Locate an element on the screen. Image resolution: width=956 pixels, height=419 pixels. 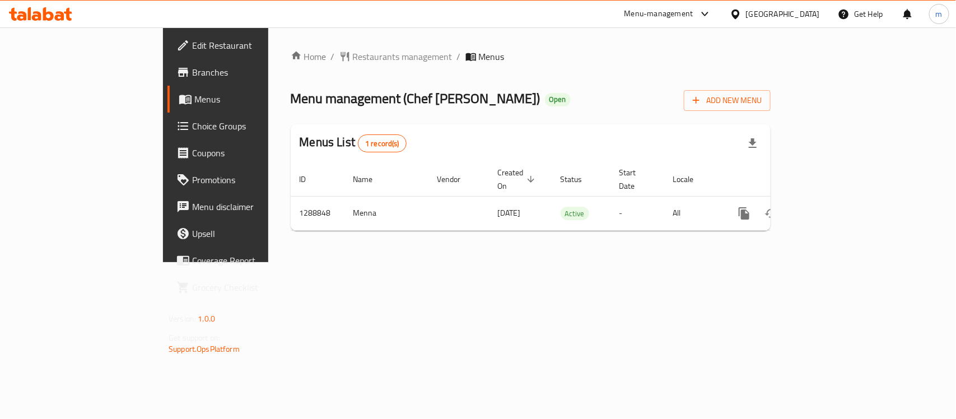
a: Branches is located at coordinates (245, 72).